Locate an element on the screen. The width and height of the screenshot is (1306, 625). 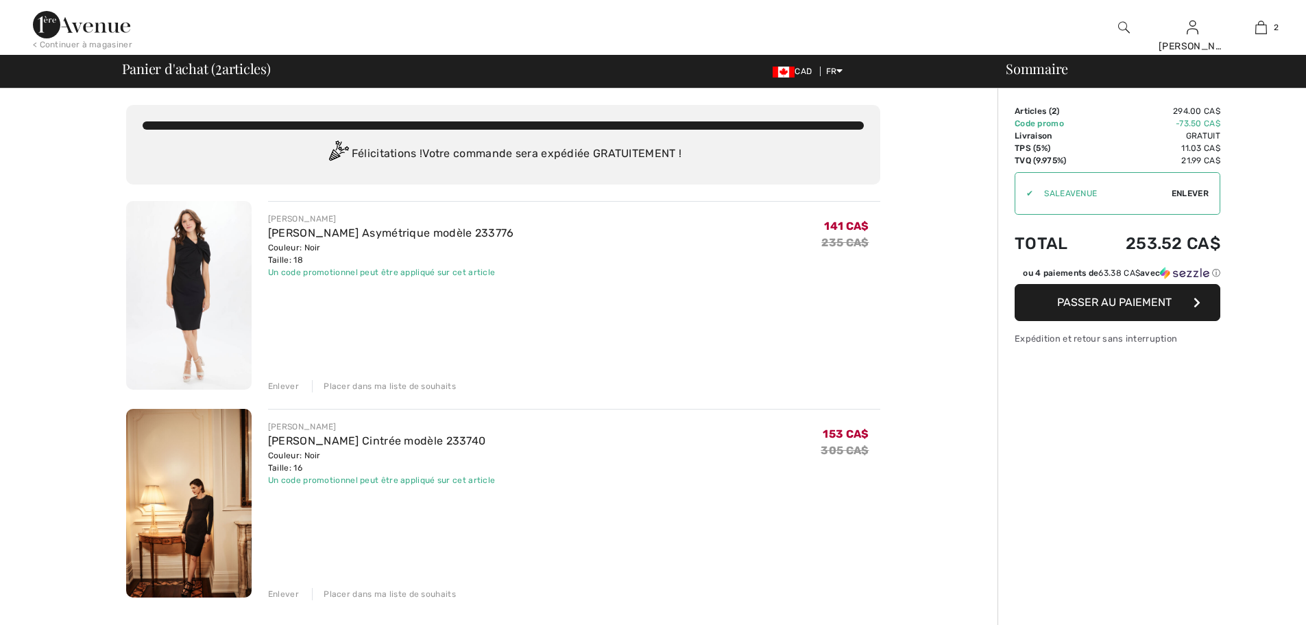
div: ou 4 paiements de avec is located at coordinates (1122, 273).